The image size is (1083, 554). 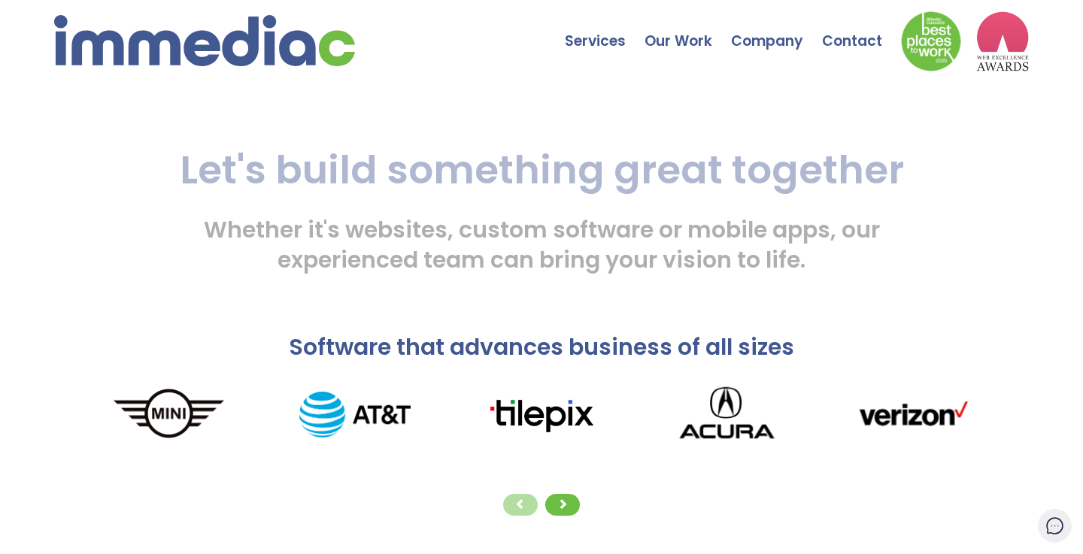 What do you see at coordinates (776, 30) in the screenshot?
I see `a: Company` at bounding box center [776, 30].